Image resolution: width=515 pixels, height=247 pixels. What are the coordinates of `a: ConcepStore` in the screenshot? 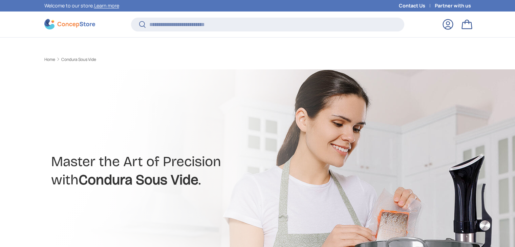 It's located at (70, 24).